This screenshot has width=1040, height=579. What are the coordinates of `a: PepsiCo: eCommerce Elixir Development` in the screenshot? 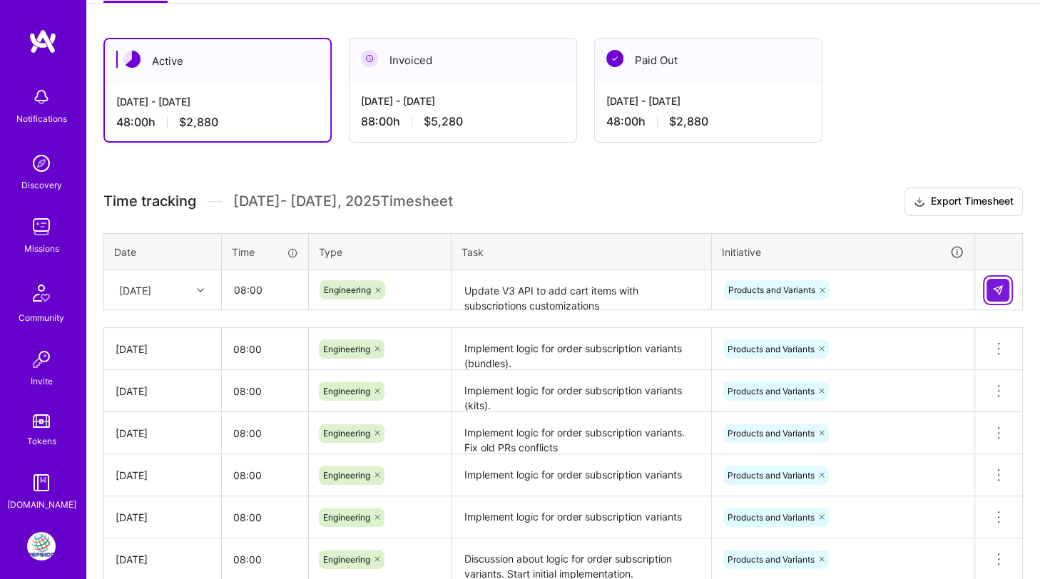 It's located at (41, 546).